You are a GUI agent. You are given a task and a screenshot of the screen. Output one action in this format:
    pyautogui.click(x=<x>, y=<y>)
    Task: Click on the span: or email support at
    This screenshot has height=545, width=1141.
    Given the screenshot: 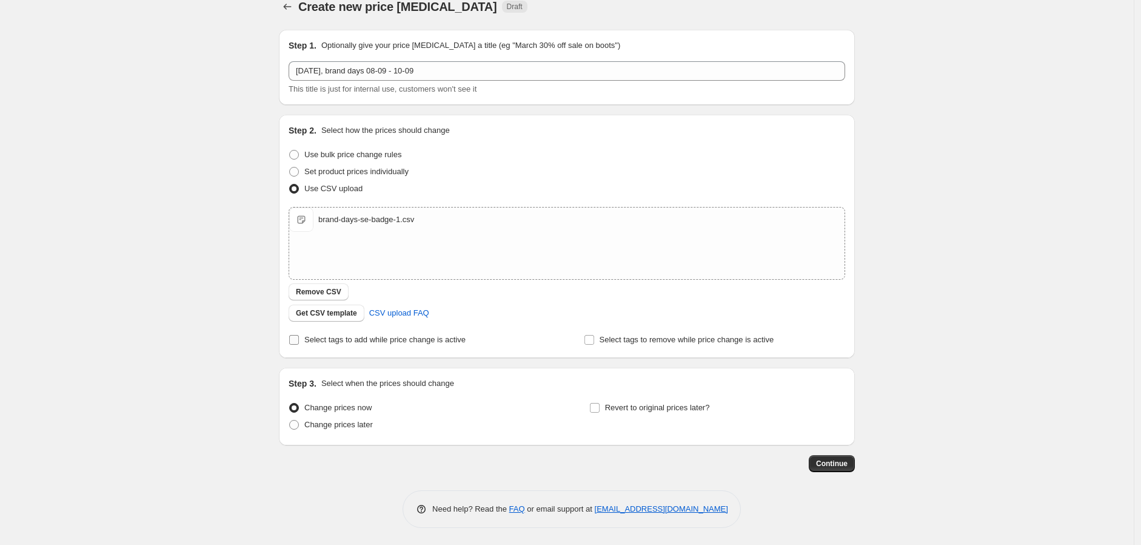 What is the action you would take?
    pyautogui.click(x=560, y=508)
    